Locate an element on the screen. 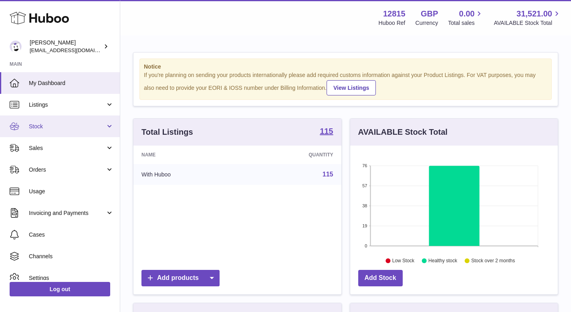 This screenshot has height=312, width=571. span: My Dashboard is located at coordinates (71, 83).